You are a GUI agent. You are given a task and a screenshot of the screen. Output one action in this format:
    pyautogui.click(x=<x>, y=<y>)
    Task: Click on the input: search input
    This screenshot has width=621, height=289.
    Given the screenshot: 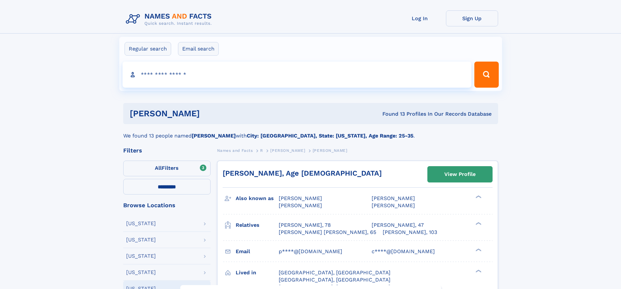 What is the action you would take?
    pyautogui.click(x=297, y=75)
    